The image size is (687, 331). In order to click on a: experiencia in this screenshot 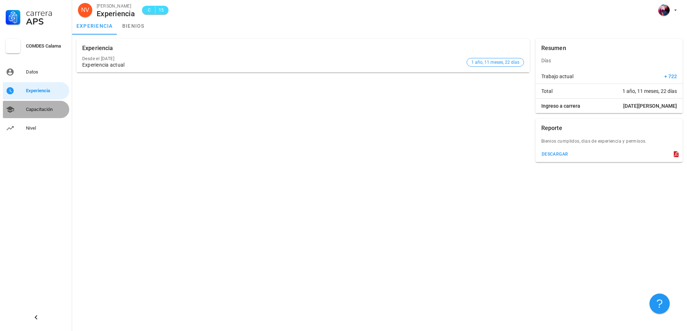, I will do `click(94, 26)`.